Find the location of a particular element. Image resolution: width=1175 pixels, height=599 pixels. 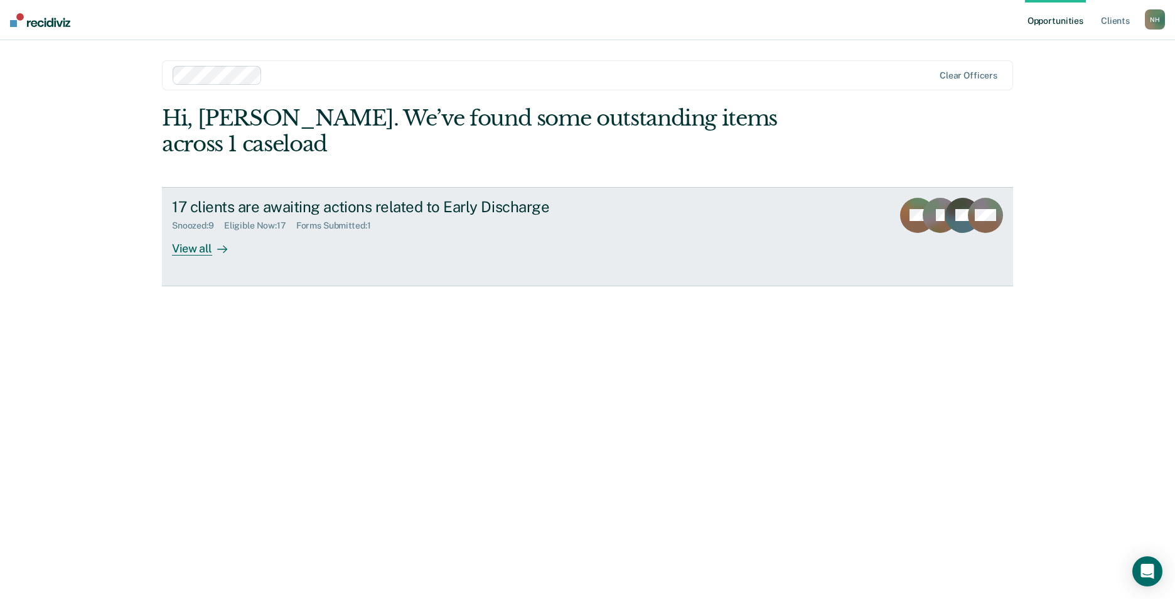

div: Forms Submitted : 1 is located at coordinates (338, 225).